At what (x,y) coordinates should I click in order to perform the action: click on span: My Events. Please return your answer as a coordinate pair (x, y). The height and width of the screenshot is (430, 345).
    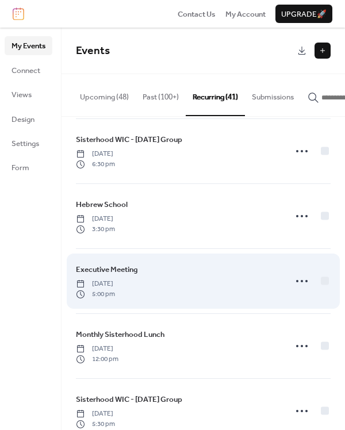
    Looking at the image, I should click on (28, 46).